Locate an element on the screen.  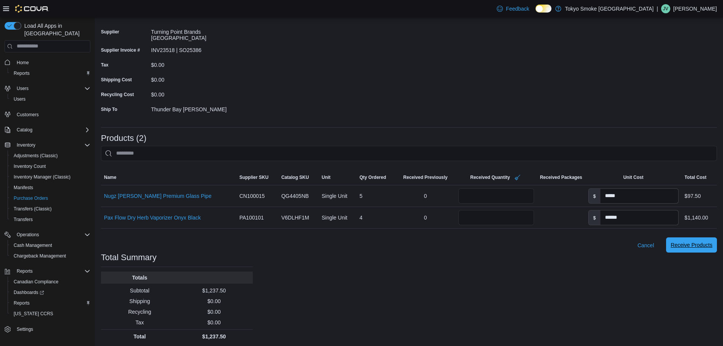
a: Inventory Manager (Classic) is located at coordinates (42, 177).